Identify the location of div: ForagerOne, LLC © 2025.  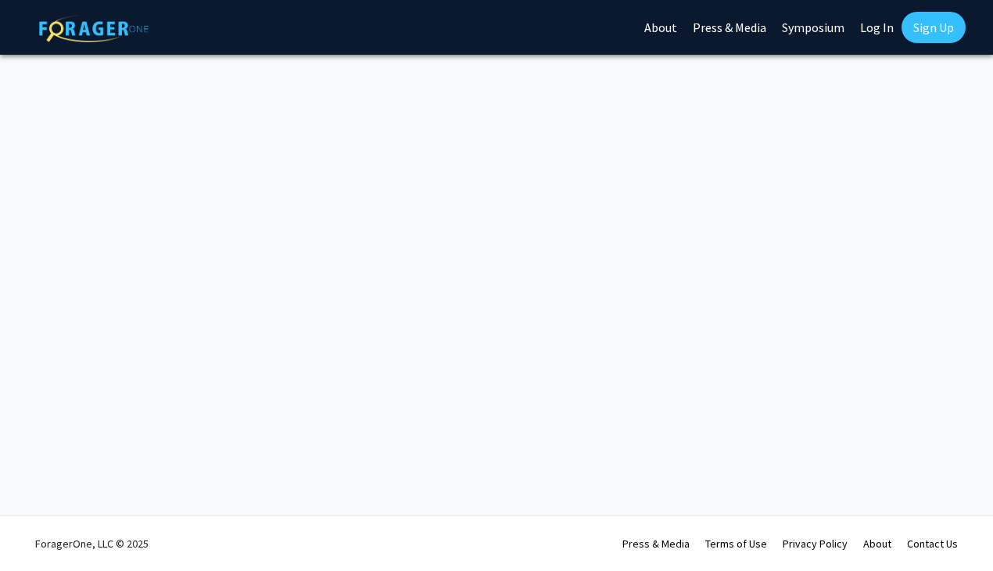
(91, 543).